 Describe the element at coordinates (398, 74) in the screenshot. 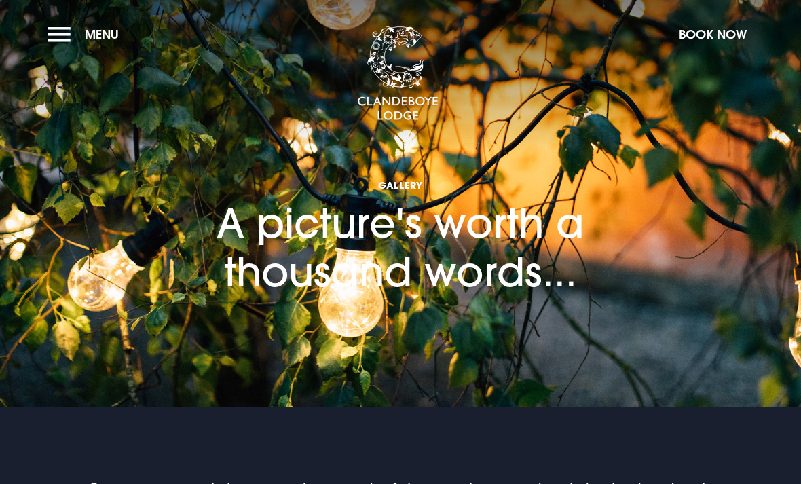

I see `img: Clandeboye Lodge` at that location.